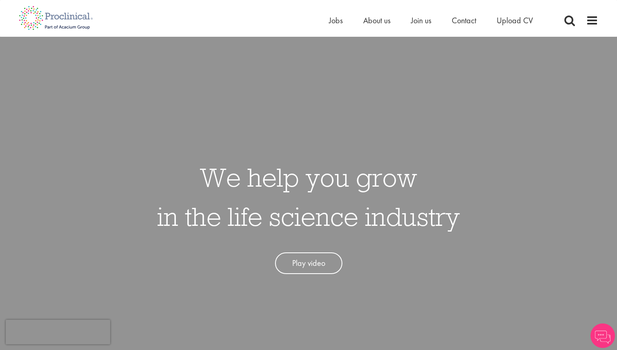 This screenshot has height=350, width=617. What do you see at coordinates (514, 20) in the screenshot?
I see `span: Upload CV` at bounding box center [514, 20].